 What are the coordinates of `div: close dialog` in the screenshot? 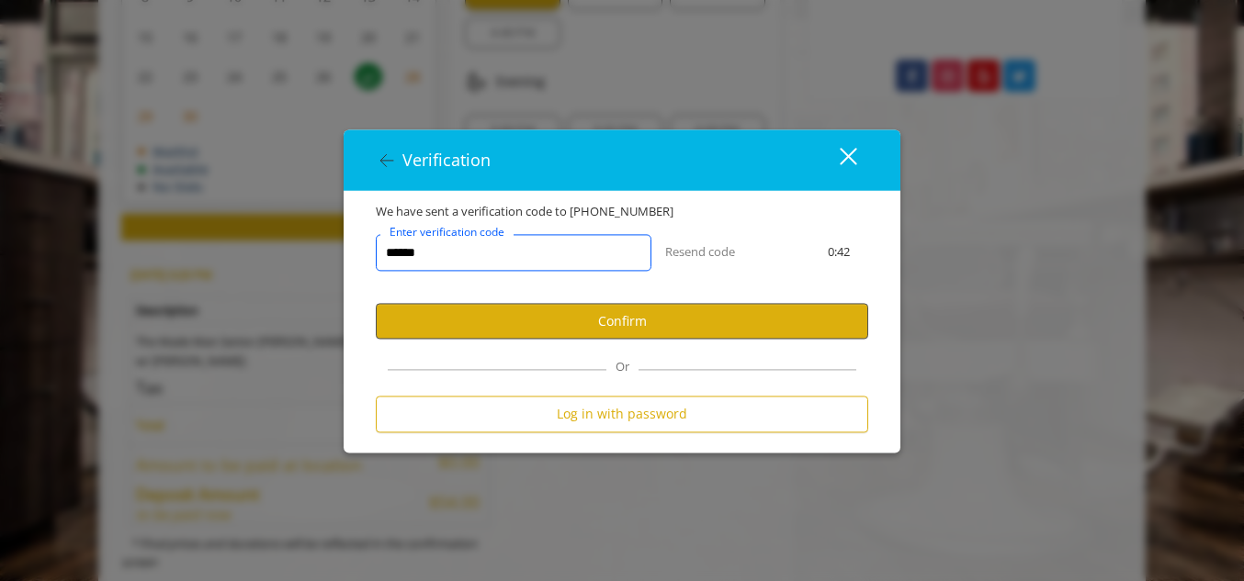 It's located at (837, 160).